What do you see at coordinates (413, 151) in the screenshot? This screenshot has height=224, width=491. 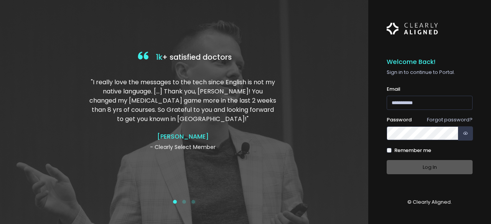 I see `label: Remember me` at bounding box center [413, 151].